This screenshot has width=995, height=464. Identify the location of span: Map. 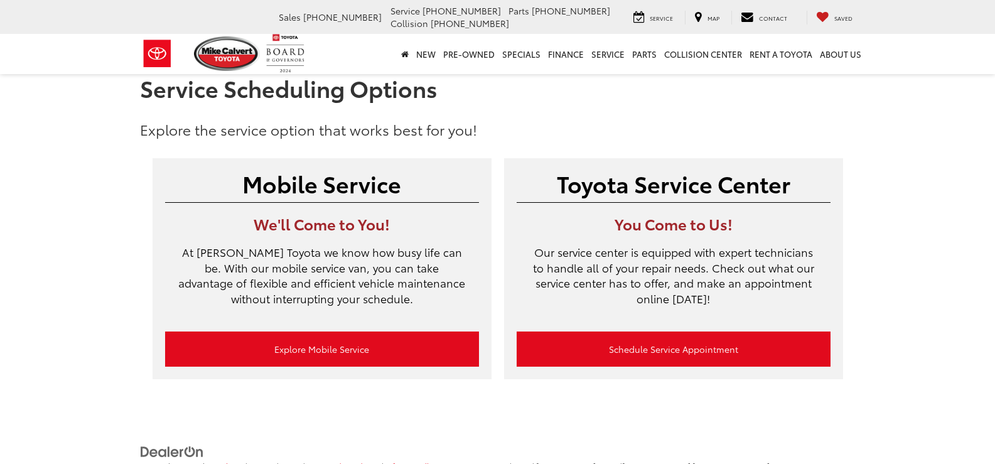
(713, 18).